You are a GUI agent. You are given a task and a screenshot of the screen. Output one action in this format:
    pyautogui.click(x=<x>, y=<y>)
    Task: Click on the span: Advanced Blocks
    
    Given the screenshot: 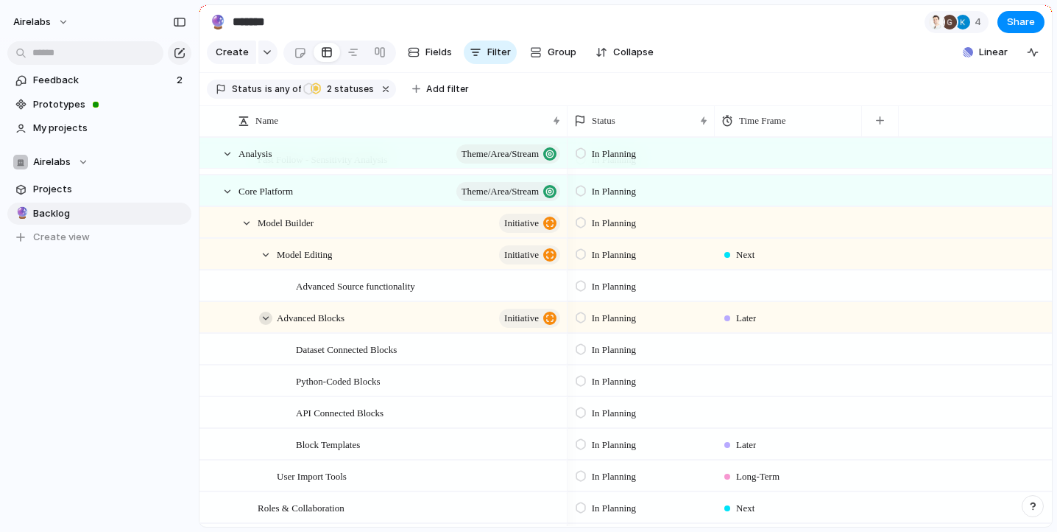 What is the action you would take?
    pyautogui.click(x=311, y=317)
    